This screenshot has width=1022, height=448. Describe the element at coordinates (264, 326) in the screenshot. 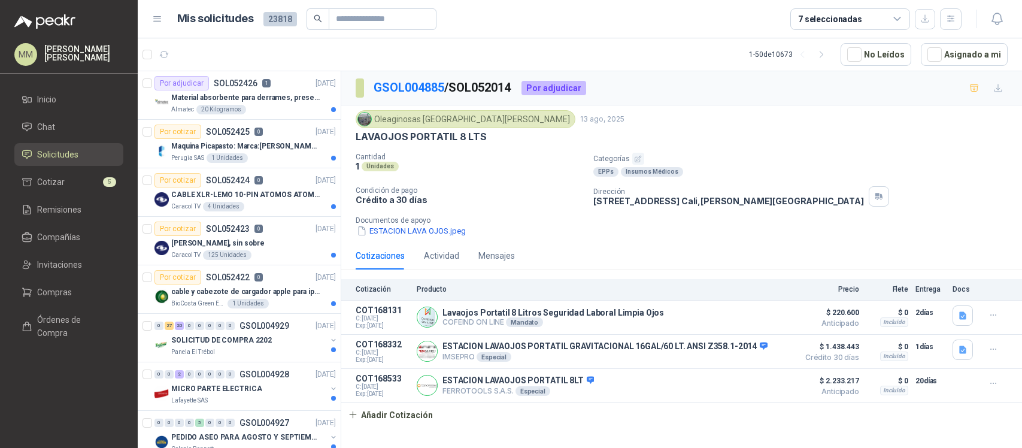

I see `p: GSOL004929` at that location.